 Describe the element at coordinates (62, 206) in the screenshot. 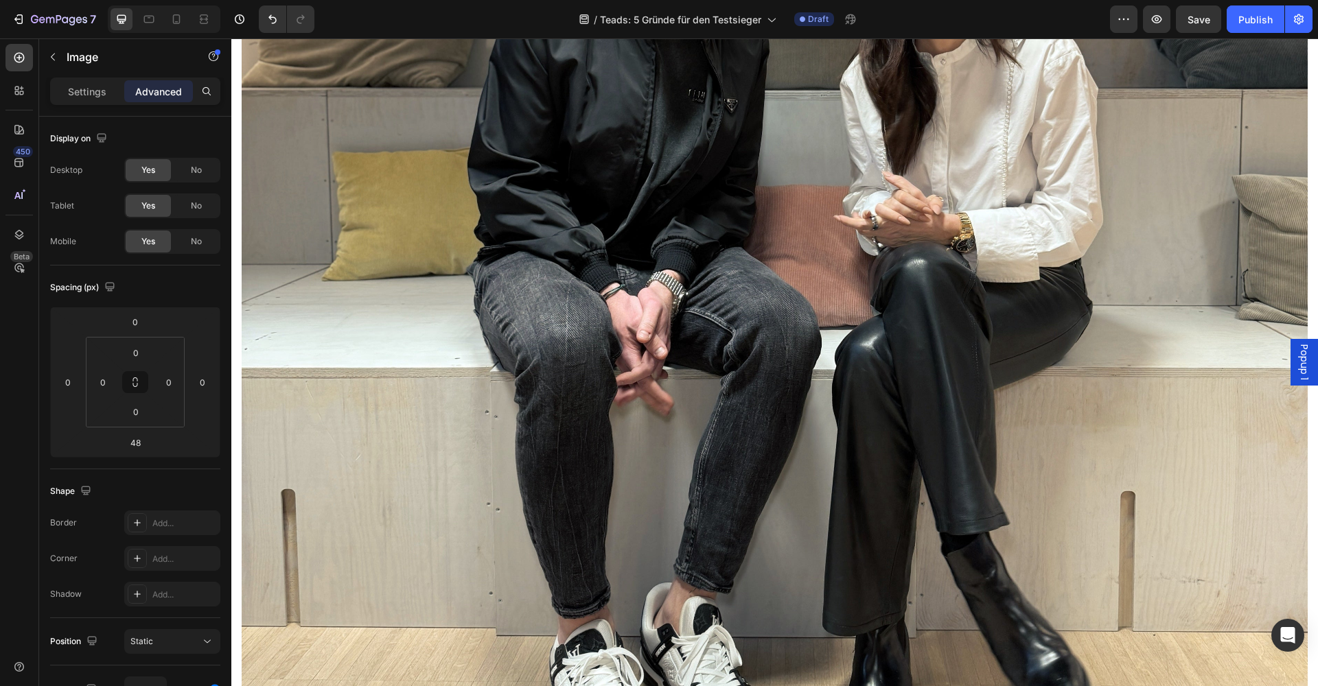

I see `div: Tablet` at that location.